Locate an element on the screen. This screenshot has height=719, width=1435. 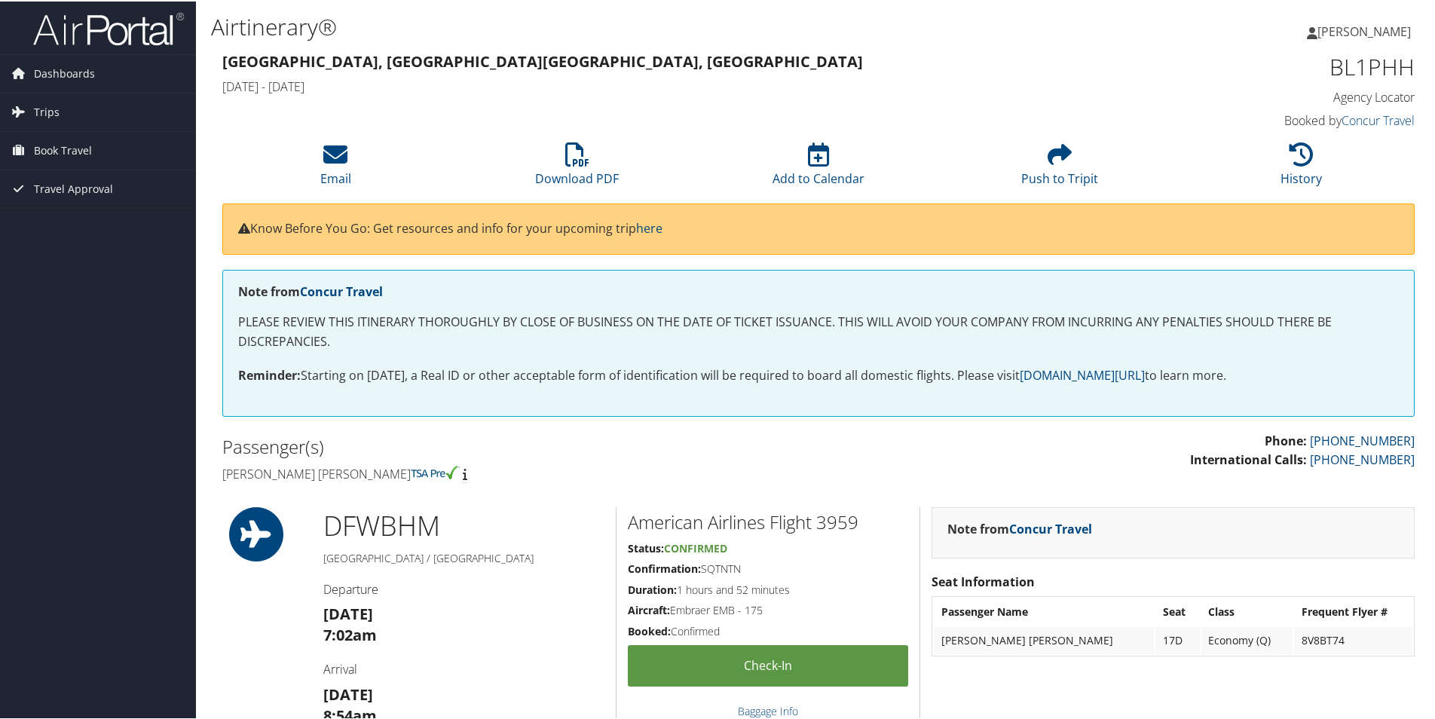
td: Economy (Q) is located at coordinates (1247, 639).